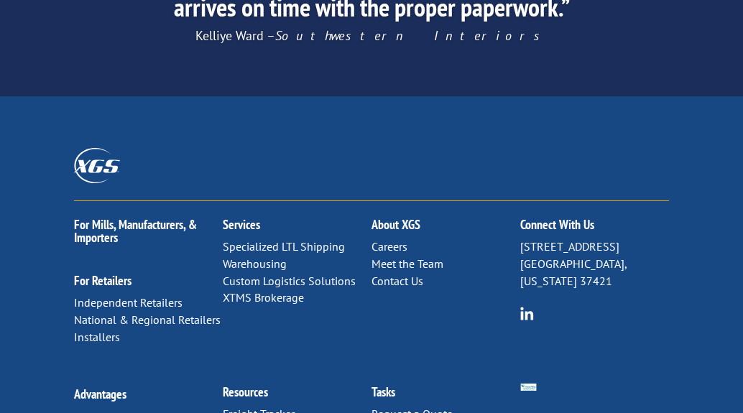 The height and width of the screenshot is (413, 743). What do you see at coordinates (527, 313) in the screenshot?
I see `img: group-6` at bounding box center [527, 313].